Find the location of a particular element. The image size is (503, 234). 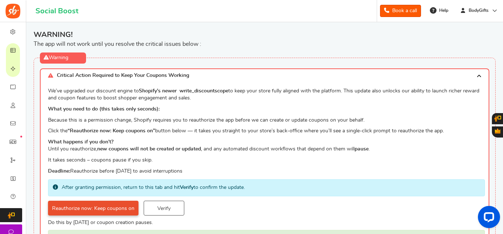

em: New is located at coordinates (21, 136).